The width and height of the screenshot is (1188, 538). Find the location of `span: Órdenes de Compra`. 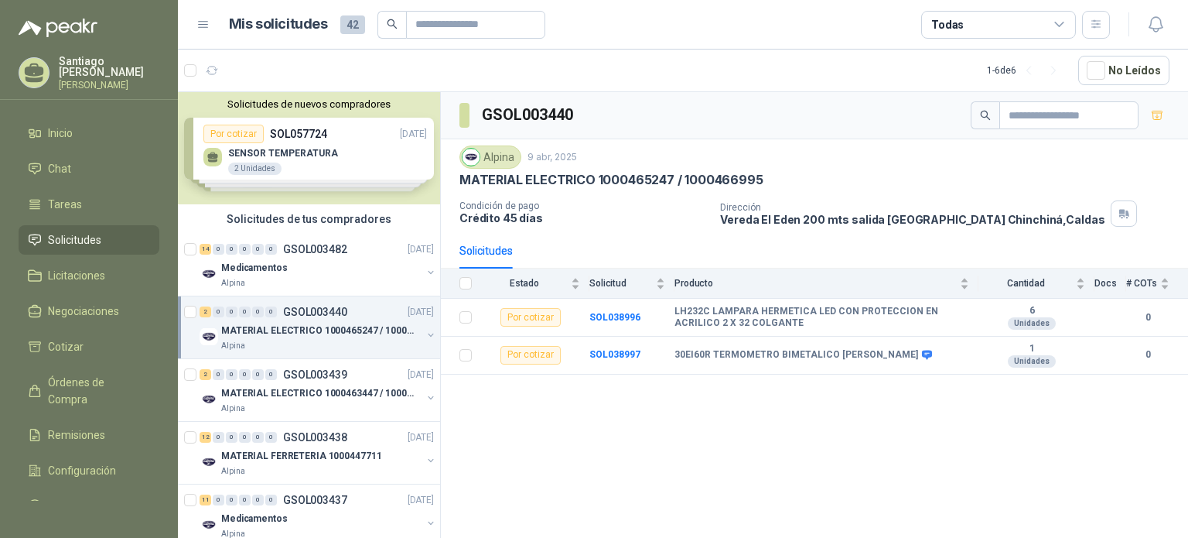

span: Órdenes de Compra is located at coordinates (96, 391).